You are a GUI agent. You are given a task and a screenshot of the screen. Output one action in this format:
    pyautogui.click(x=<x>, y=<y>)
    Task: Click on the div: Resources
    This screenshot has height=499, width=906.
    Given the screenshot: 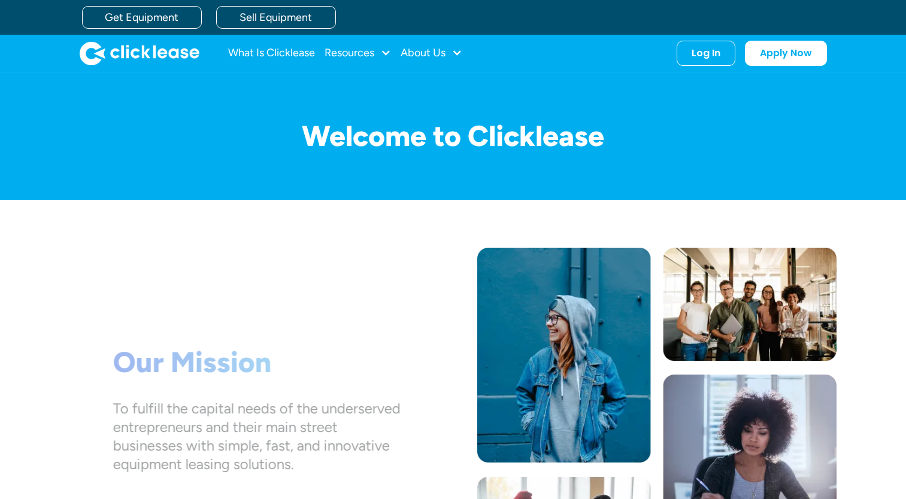 What is the action you would take?
    pyautogui.click(x=357, y=53)
    